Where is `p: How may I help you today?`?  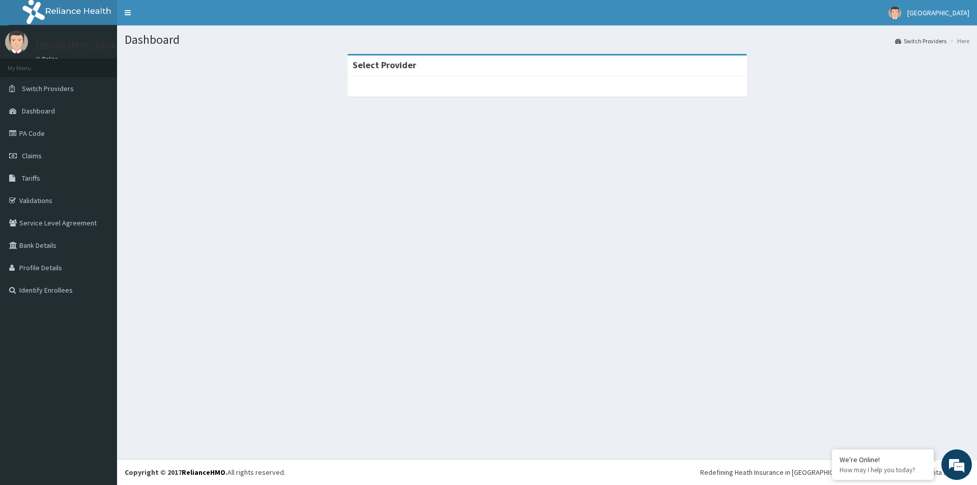
p: How may I help you today? is located at coordinates (883, 470).